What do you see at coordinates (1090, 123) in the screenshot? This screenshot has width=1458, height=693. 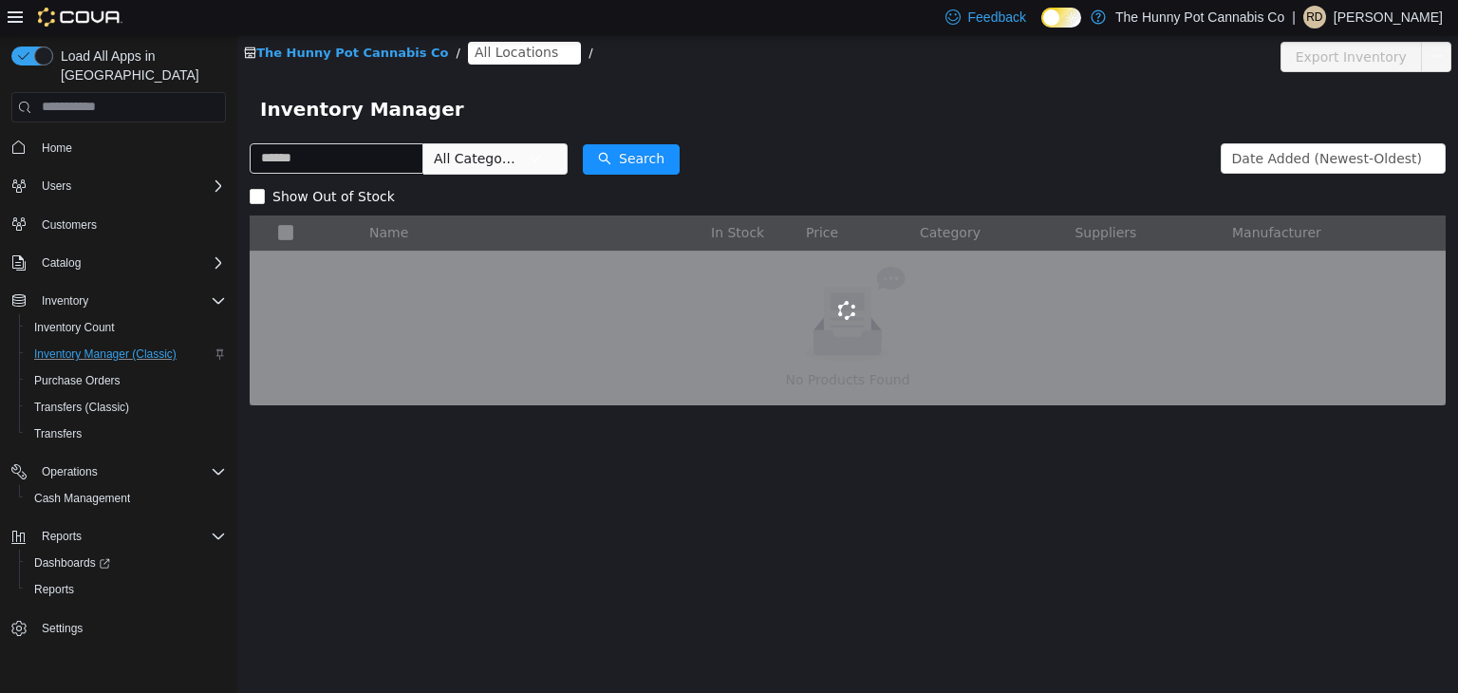 I see `div: Date Added (Newest-Oldest)` at bounding box center [1090, 123].